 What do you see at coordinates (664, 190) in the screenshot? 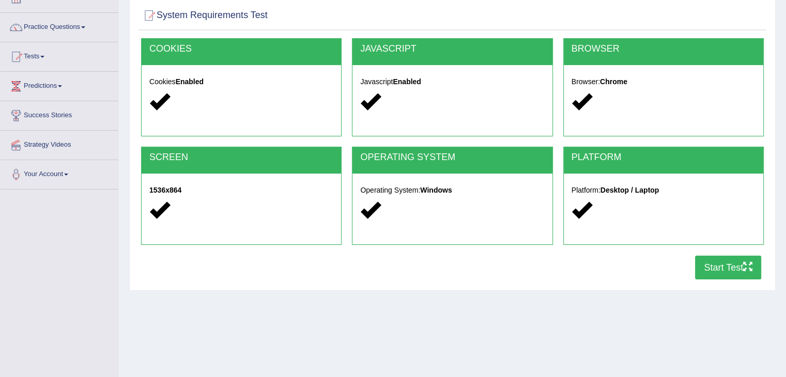
I see `h5: Platform:` at bounding box center [664, 190].